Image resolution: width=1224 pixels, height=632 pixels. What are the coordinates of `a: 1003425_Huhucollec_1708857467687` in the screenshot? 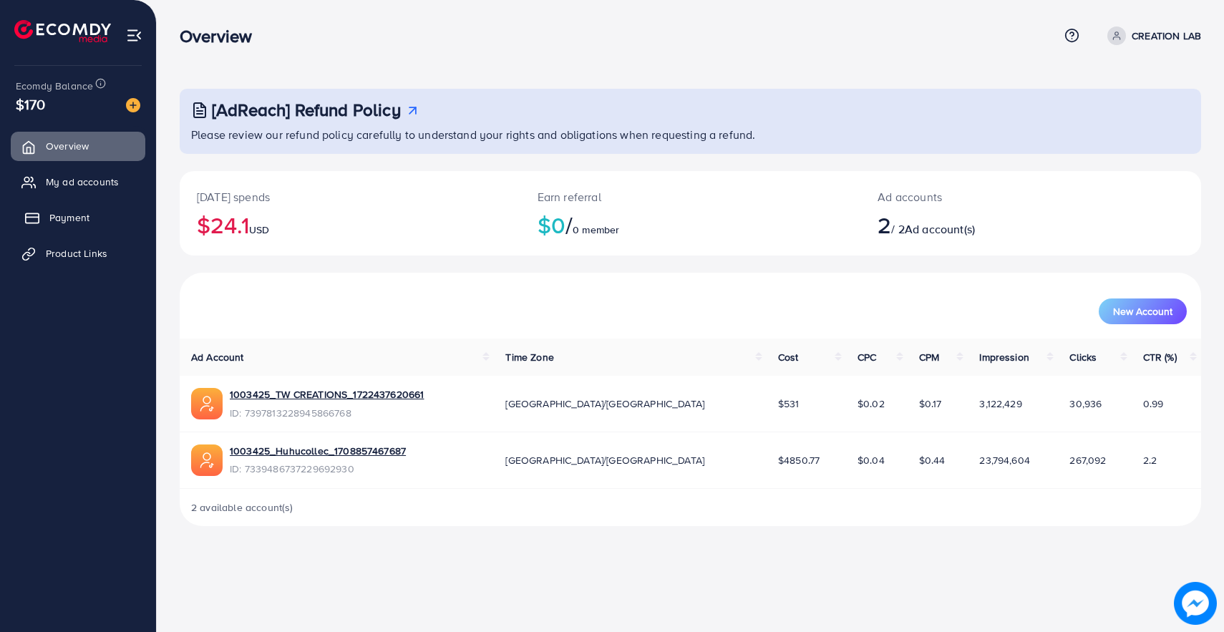 It's located at (318, 451).